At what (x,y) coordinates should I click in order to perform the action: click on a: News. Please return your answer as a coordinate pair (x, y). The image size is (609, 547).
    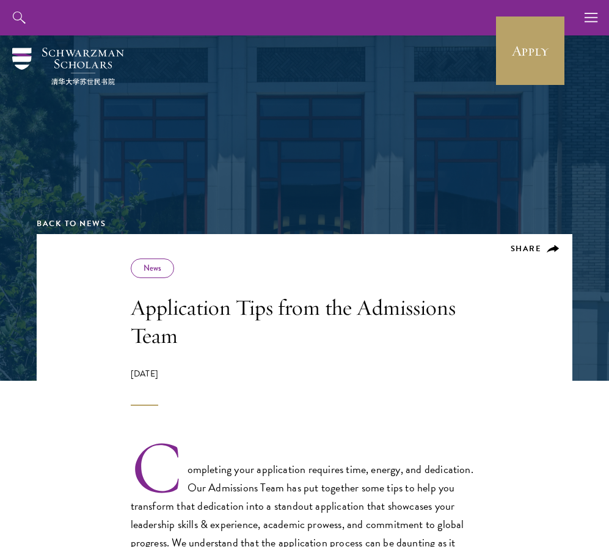
    Looking at the image, I should click on (152, 268).